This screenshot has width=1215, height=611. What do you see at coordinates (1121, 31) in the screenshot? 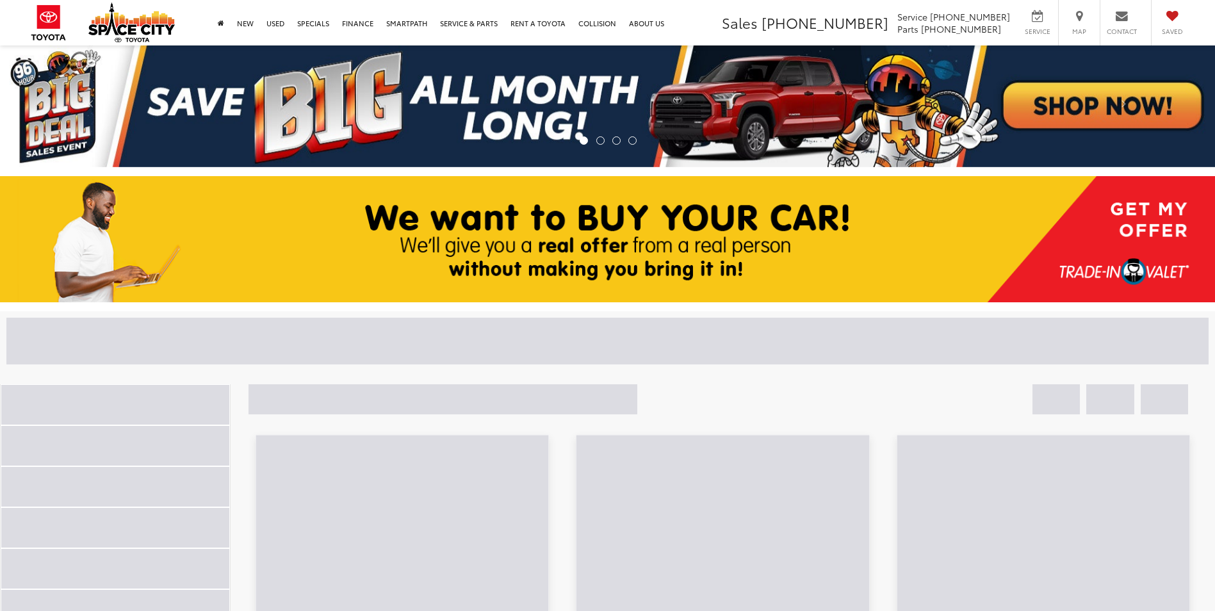
I see `span: Contact` at bounding box center [1121, 31].